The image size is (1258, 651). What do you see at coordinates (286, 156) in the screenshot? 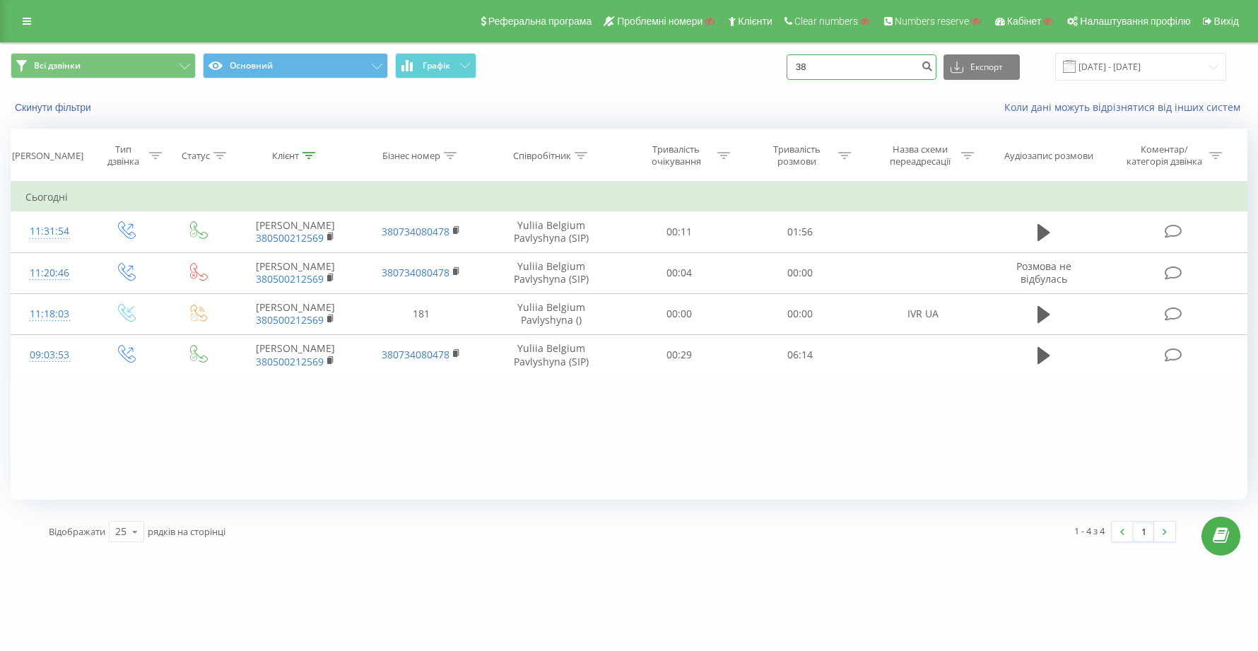
I see `div: Клієнт` at bounding box center [286, 156].